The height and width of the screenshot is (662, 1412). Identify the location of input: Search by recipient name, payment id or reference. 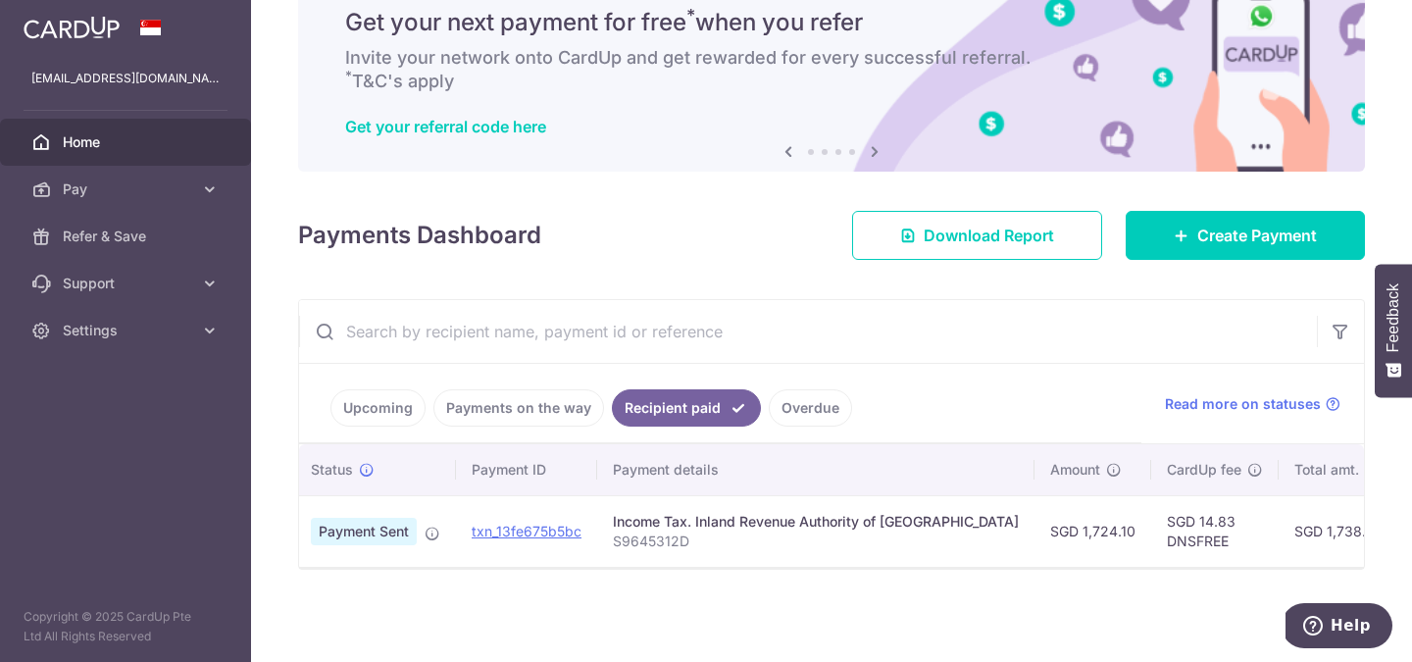
(808, 331).